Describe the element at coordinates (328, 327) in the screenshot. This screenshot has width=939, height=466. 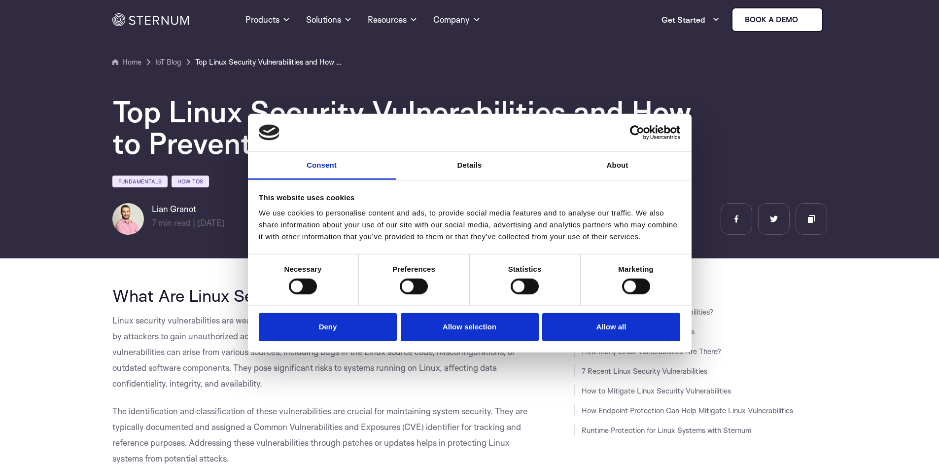
I see `button: Deny` at that location.